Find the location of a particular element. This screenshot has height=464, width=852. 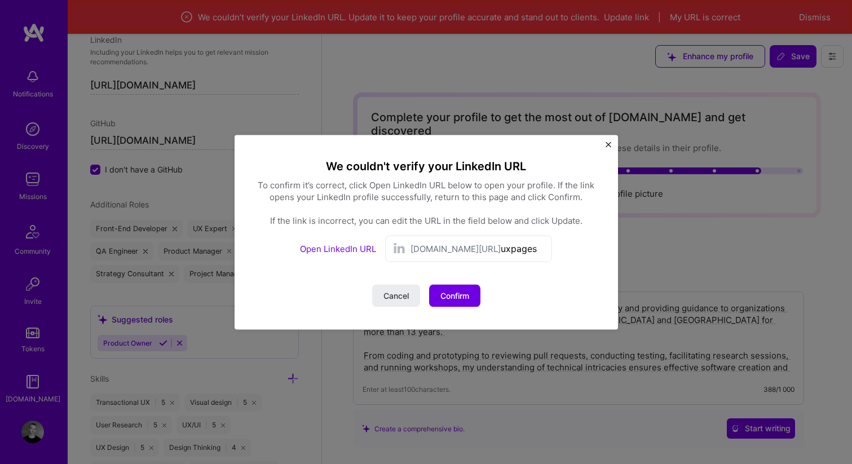

button: Confirm is located at coordinates (454, 295).